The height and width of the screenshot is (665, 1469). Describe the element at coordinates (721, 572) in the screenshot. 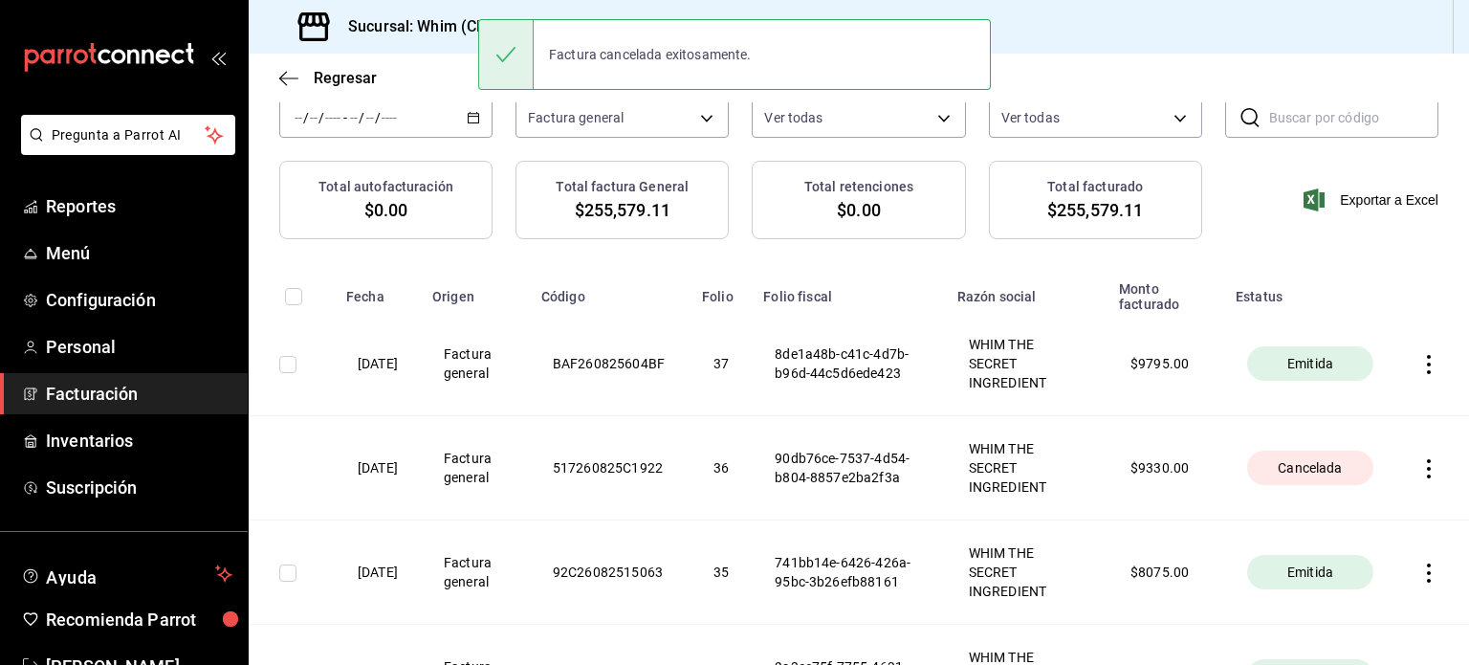

I see `th: 35` at that location.